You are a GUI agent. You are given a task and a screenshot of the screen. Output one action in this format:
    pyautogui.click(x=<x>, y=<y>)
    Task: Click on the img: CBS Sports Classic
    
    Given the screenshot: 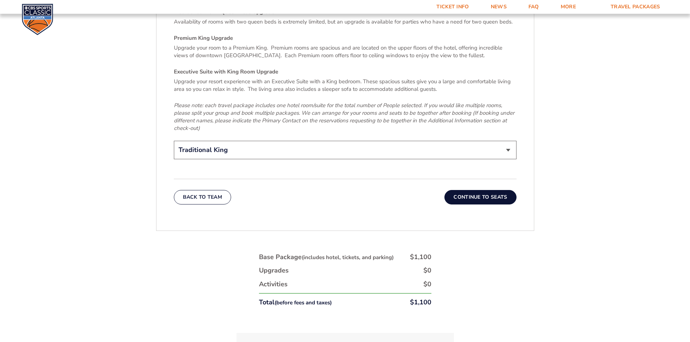 What is the action you would take?
    pyautogui.click(x=37, y=19)
    